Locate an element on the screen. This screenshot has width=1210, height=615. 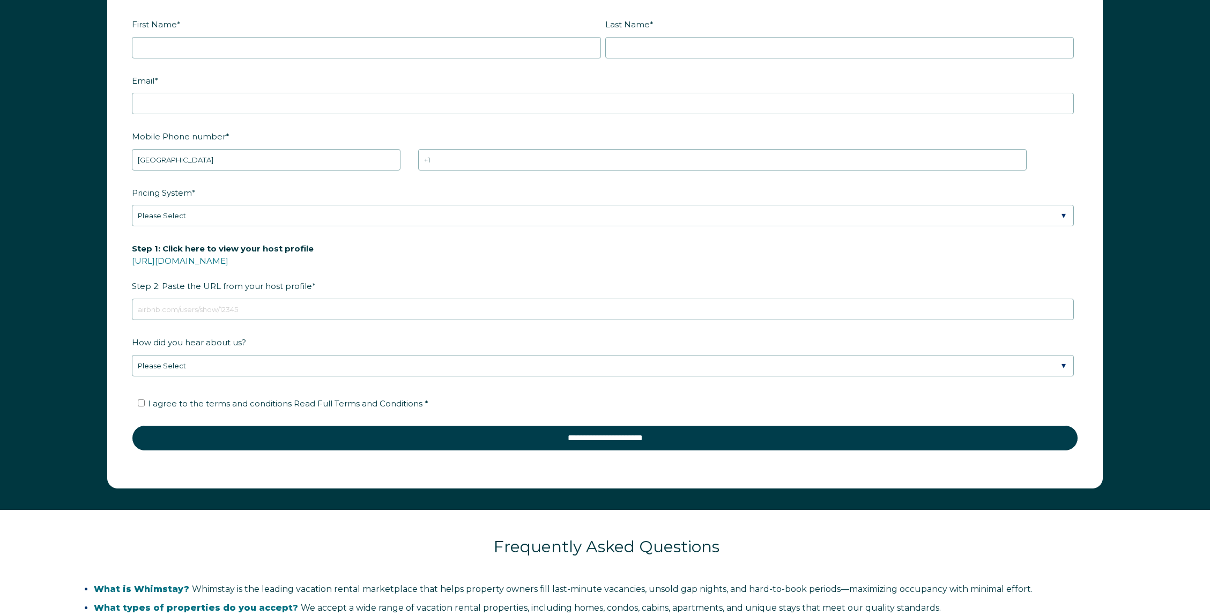
span: Last Name is located at coordinates (627, 24).